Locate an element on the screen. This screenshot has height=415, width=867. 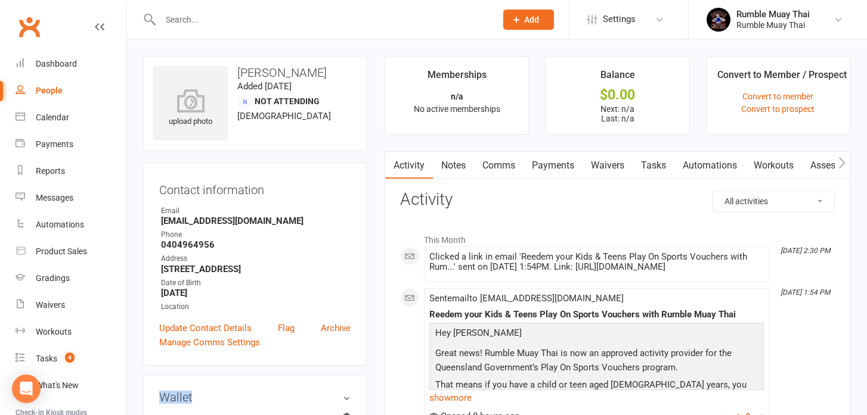
a: Gradings is located at coordinates (70, 278).